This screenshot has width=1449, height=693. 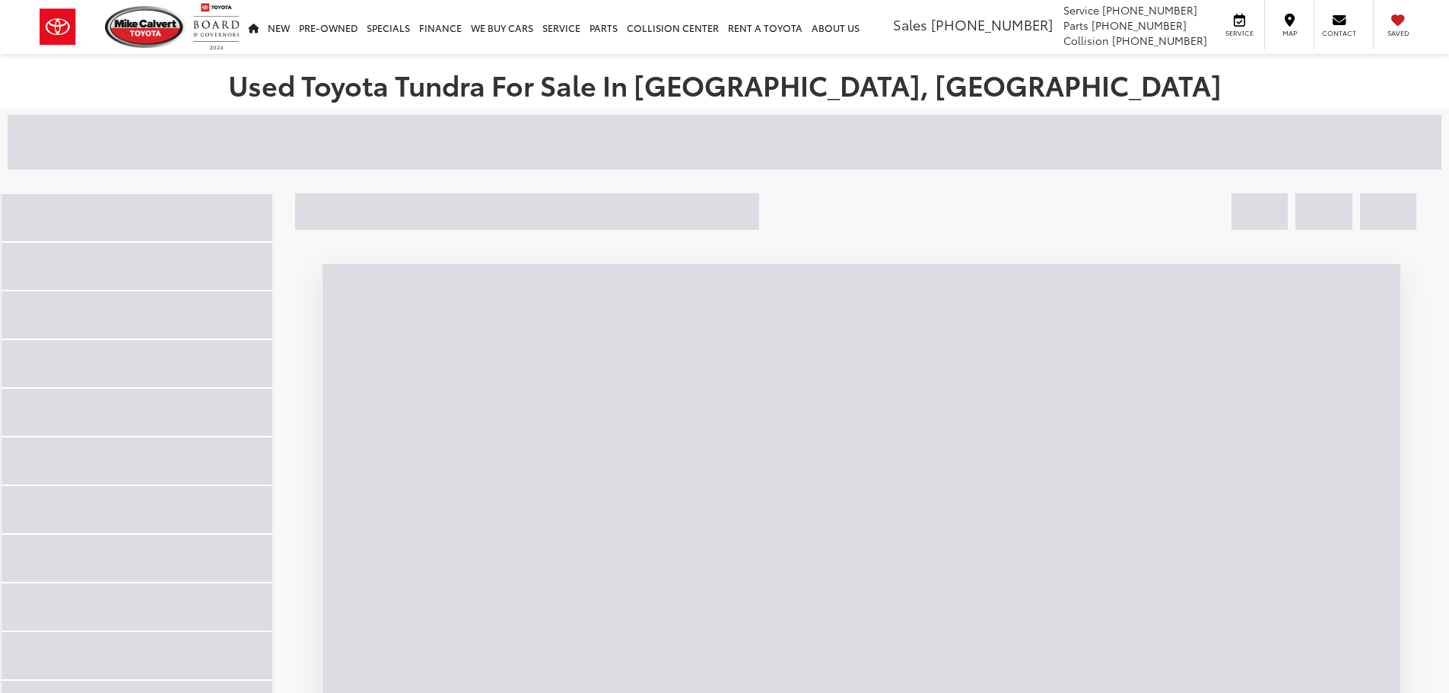 What do you see at coordinates (1339, 33) in the screenshot?
I see `span: Contact` at bounding box center [1339, 33].